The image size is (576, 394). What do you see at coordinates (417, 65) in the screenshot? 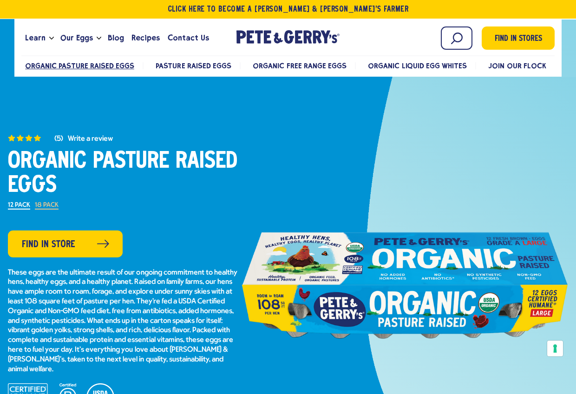
I see `span: Organic Liquid Egg Whites` at bounding box center [417, 65].